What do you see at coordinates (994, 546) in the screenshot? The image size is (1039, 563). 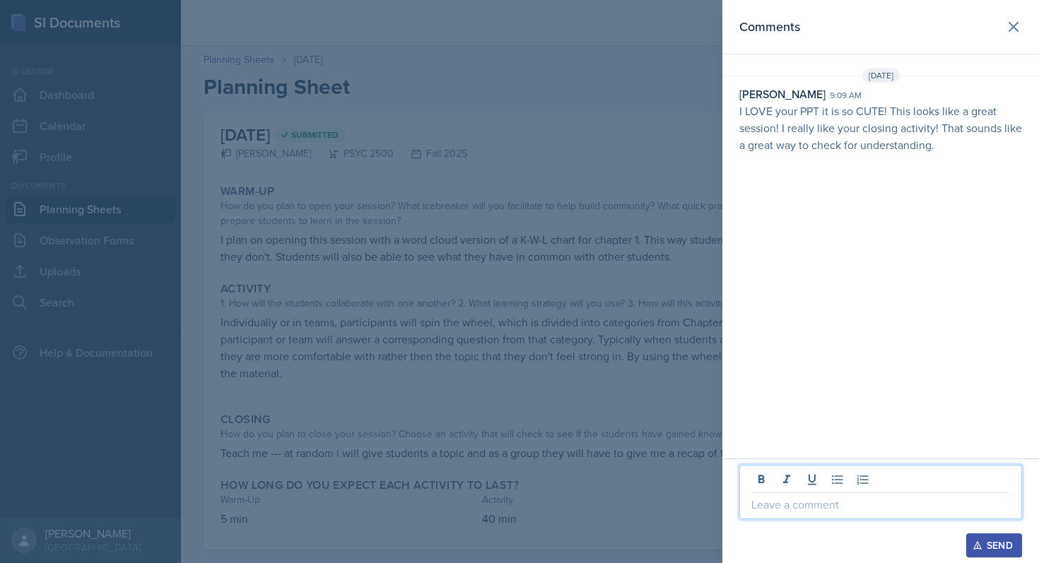 I see `button: Send` at bounding box center [994, 546].